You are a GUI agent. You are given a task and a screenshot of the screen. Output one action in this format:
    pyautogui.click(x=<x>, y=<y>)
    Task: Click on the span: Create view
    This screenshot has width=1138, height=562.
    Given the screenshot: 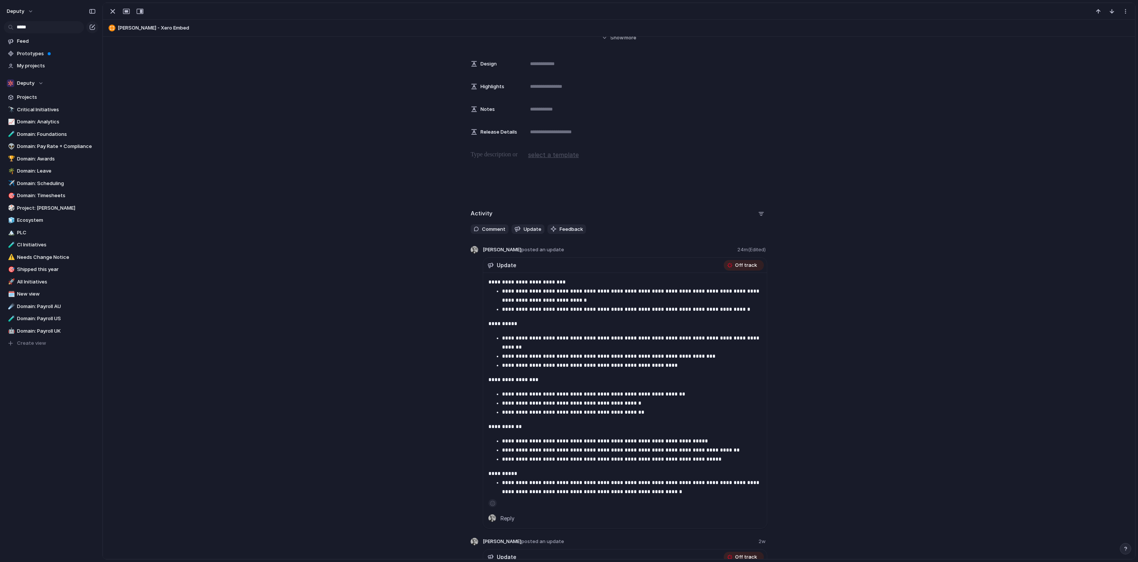 What is the action you would take?
    pyautogui.click(x=31, y=343)
    